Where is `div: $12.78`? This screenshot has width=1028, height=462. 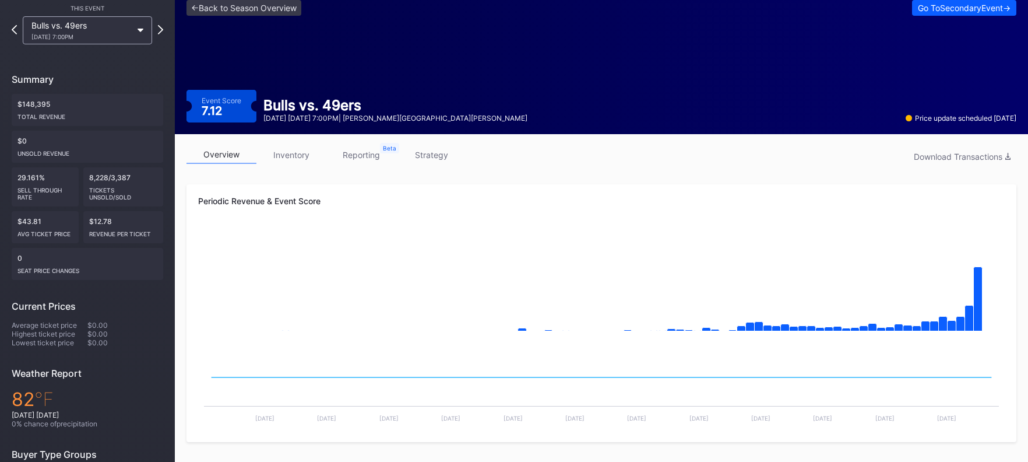
div: $12.78 is located at coordinates (124, 227).